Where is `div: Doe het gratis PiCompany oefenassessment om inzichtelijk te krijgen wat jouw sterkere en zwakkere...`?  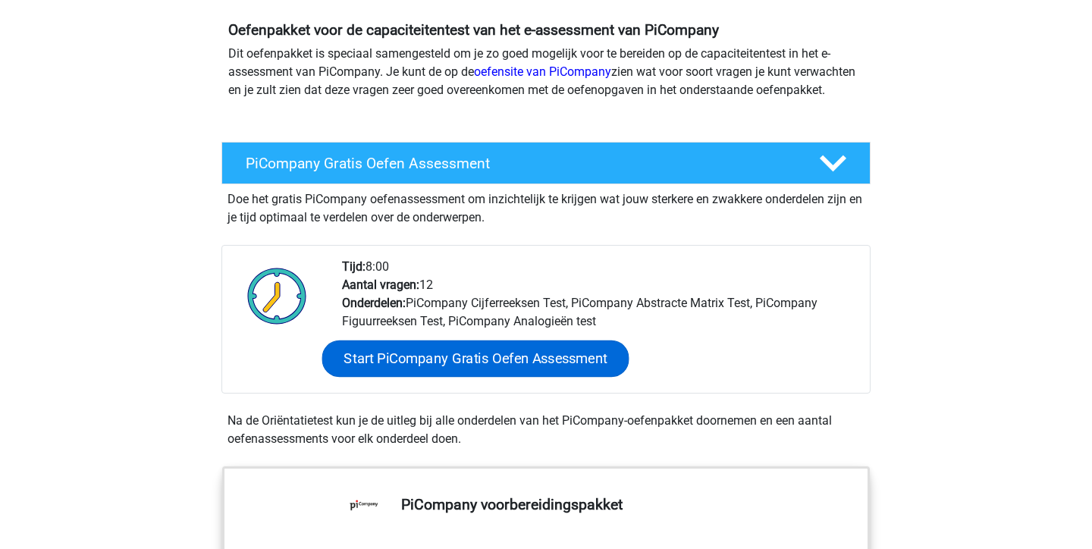
div: Doe het gratis PiCompany oefenassessment om inzichtelijk te krijgen wat jouw sterkere en zwakkere... is located at coordinates (546, 206).